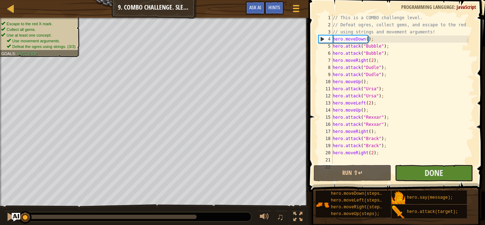  What do you see at coordinates (326, 25) in the screenshot?
I see `div: 2` at bounding box center [326, 25].